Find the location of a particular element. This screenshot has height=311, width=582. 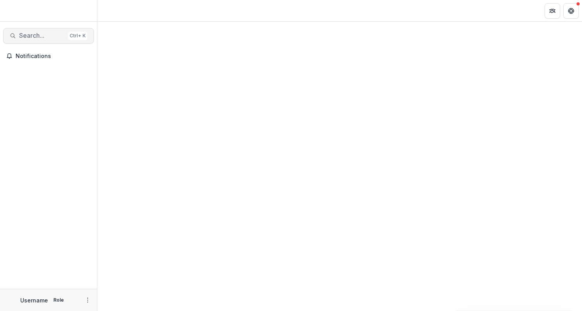

div: Ctrl + K is located at coordinates (78, 36).